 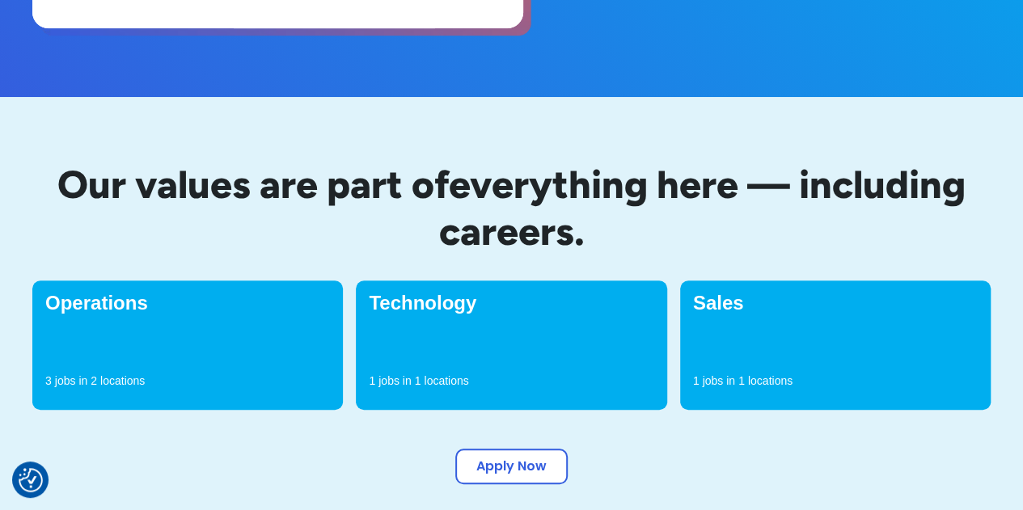 I want to click on a: Apply Now, so click(x=511, y=466).